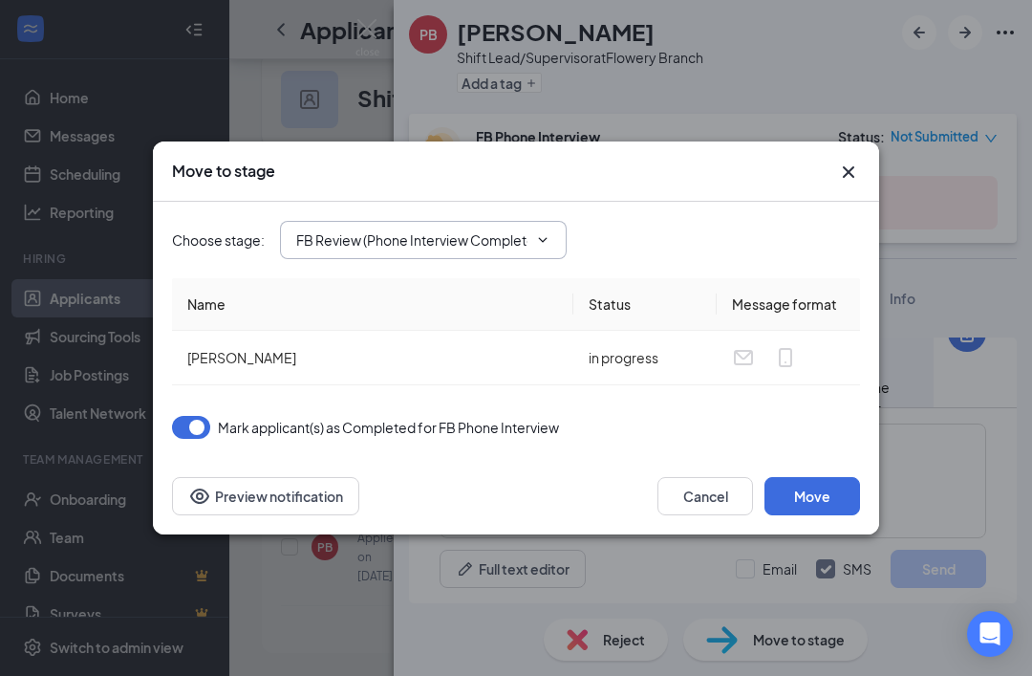 This screenshot has height=676, width=1032. Describe the element at coordinates (990, 634) in the screenshot. I see `div: Open Intercom Messenger` at that location.